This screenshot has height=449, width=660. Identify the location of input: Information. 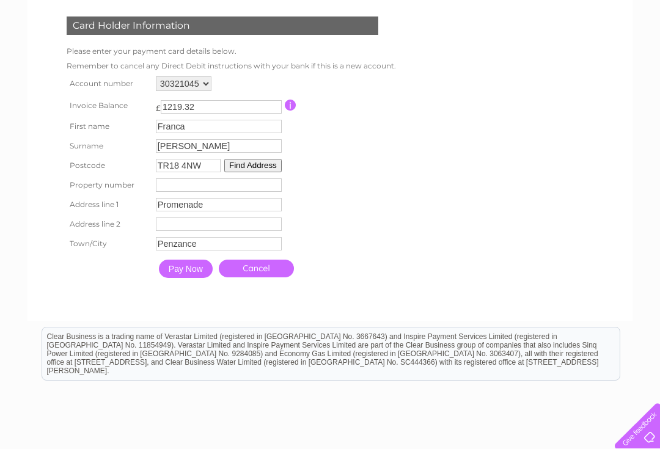
(290, 105).